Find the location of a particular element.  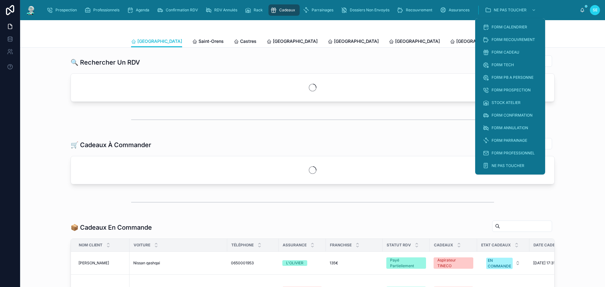

a: FORM TECH is located at coordinates (511, 65).